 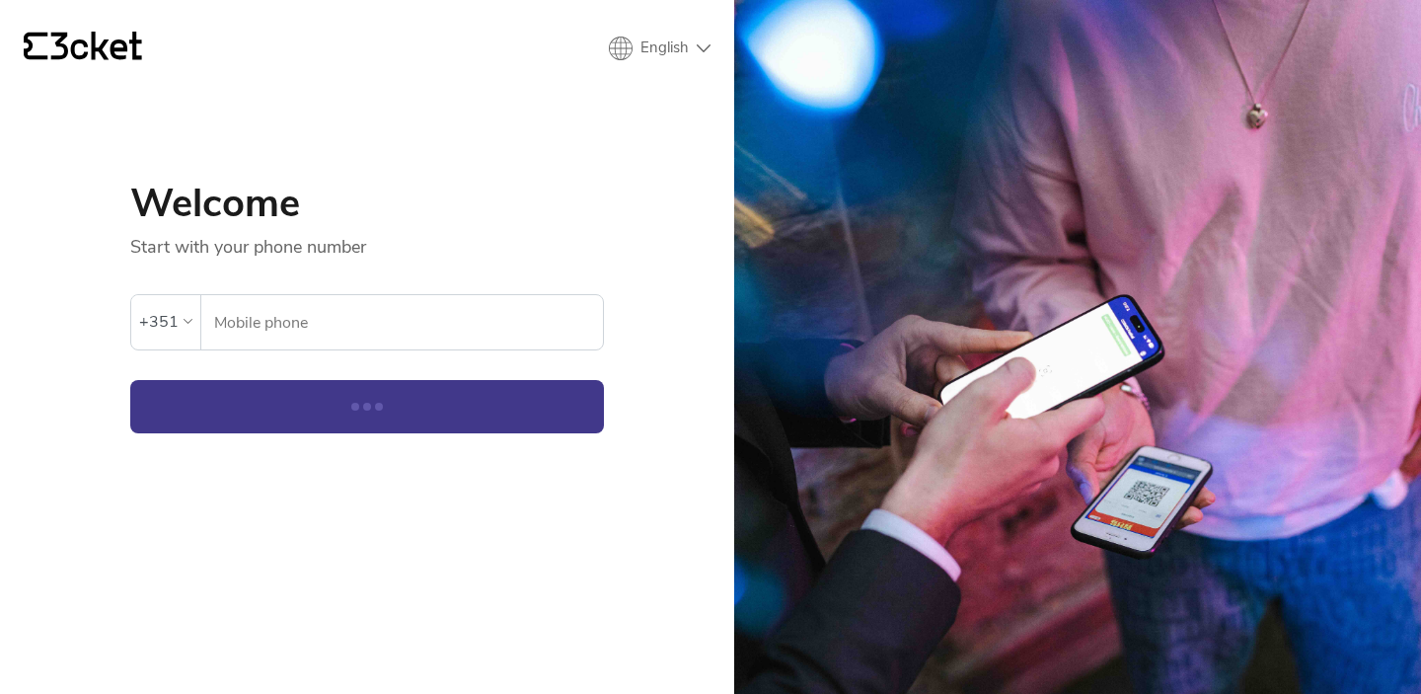 I want to click on button: Continue, so click(x=367, y=407).